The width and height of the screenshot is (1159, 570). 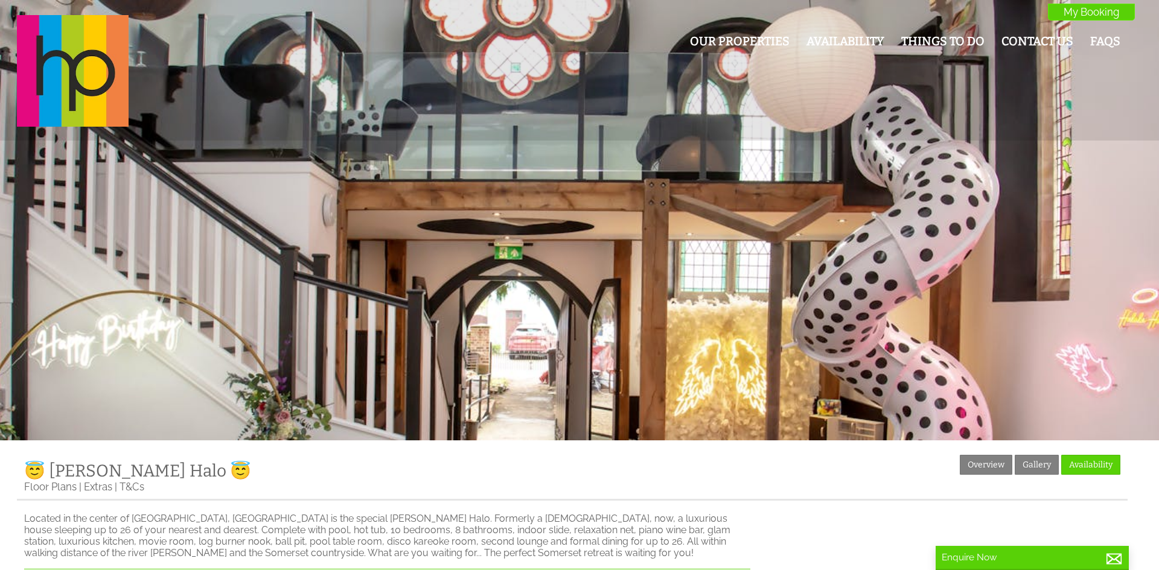 I want to click on a: FAQs, so click(x=1105, y=41).